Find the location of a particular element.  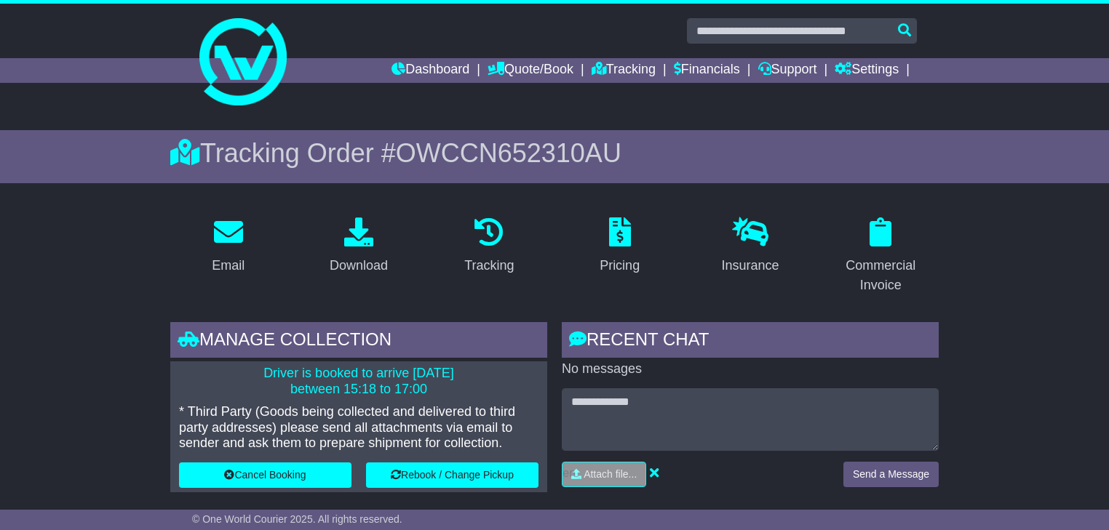

div: RECENT CHAT is located at coordinates (750, 342).